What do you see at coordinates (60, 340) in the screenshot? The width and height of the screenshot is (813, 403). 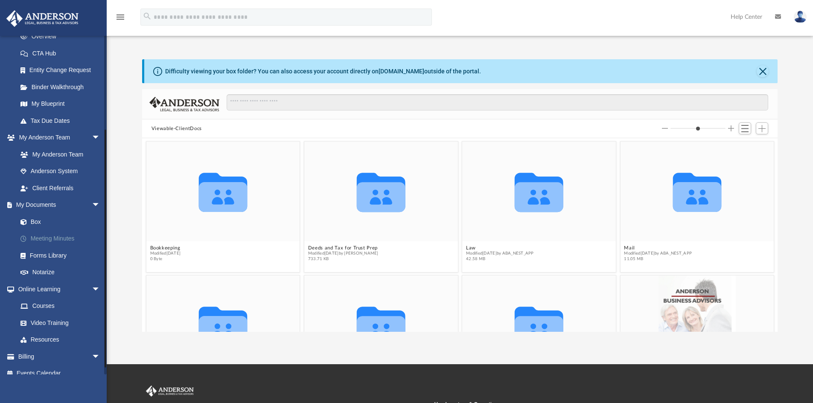 I see `a: Resources` at bounding box center [60, 340].